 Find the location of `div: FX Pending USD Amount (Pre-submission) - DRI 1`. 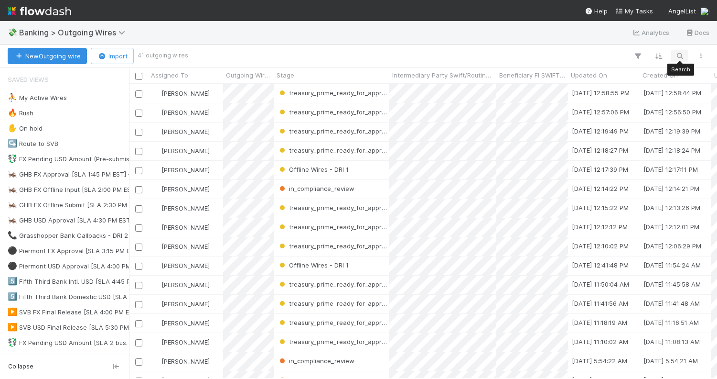

div: FX Pending USD Amount (Pre-submission) - DRI 1 is located at coordinates (86, 159).